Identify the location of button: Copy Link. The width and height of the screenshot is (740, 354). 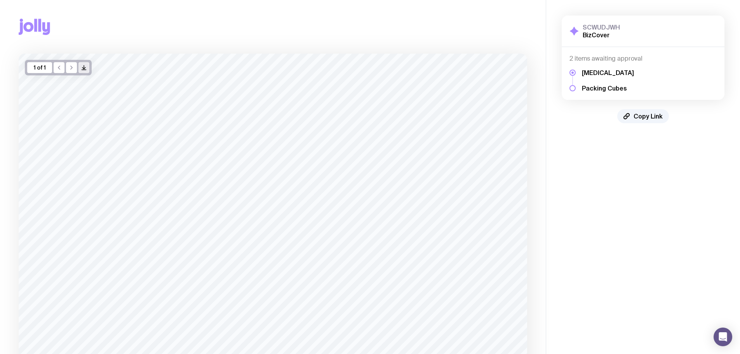
(643, 116).